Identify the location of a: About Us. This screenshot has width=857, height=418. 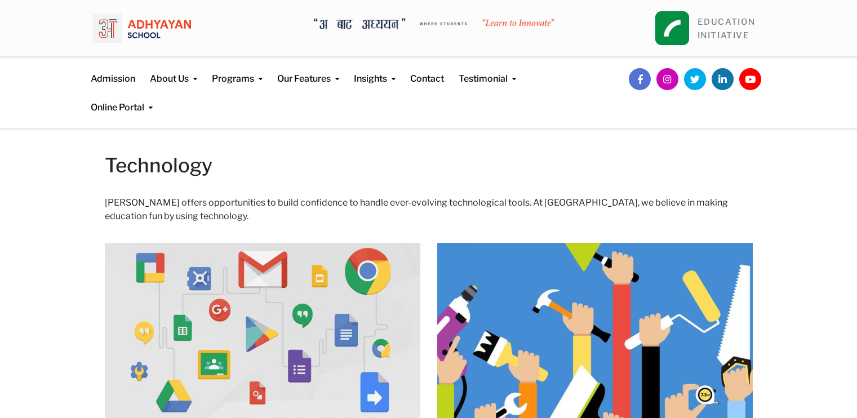
(174, 71).